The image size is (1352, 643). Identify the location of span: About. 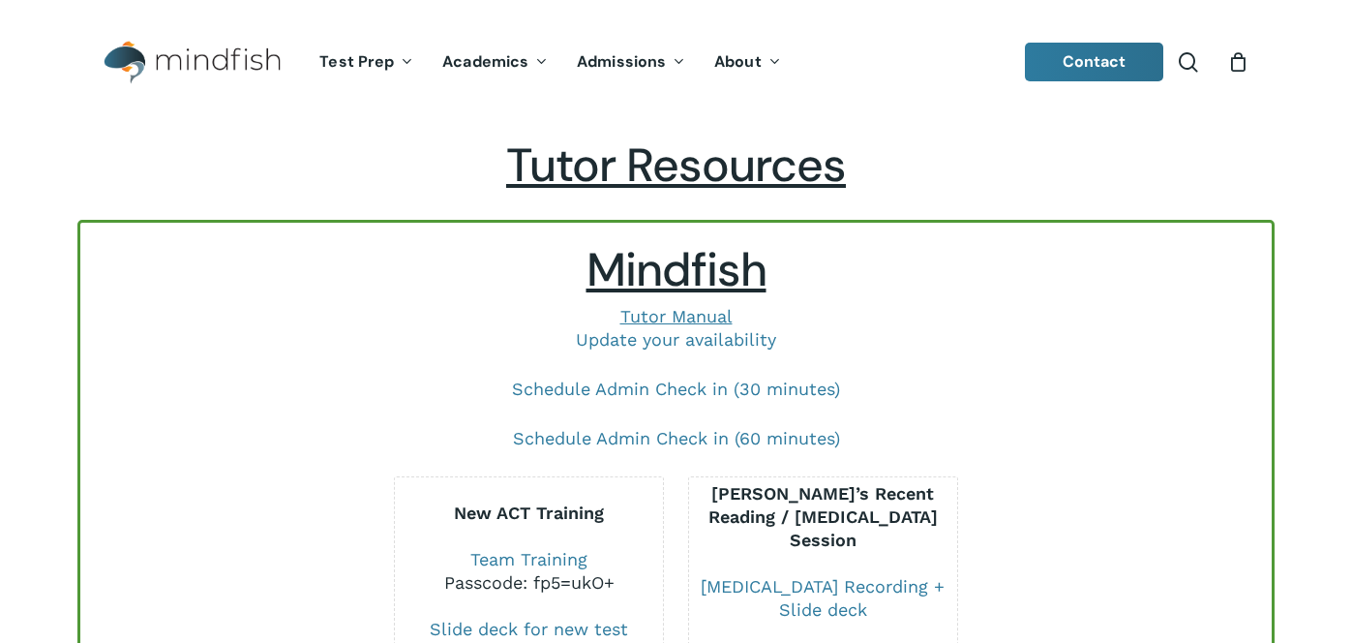
(737, 61).